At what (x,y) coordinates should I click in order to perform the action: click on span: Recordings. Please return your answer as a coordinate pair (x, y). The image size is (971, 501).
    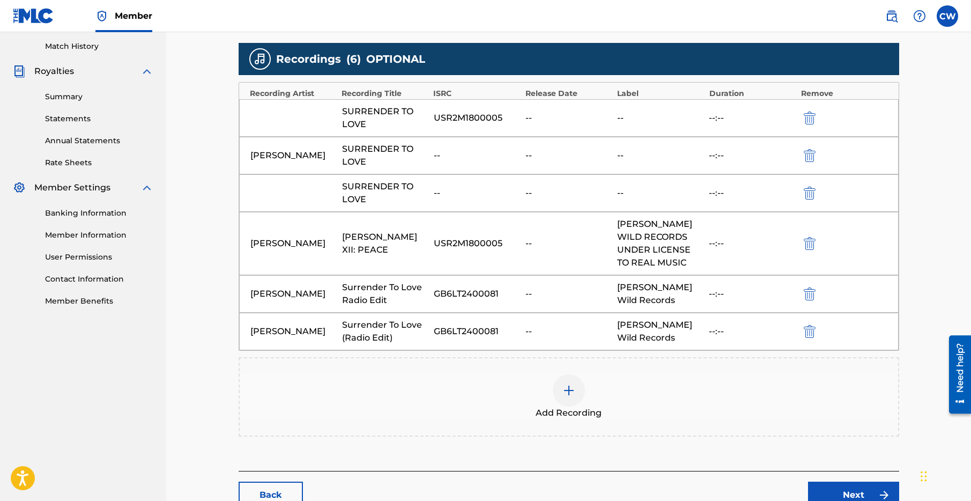
    Looking at the image, I should click on (308, 59).